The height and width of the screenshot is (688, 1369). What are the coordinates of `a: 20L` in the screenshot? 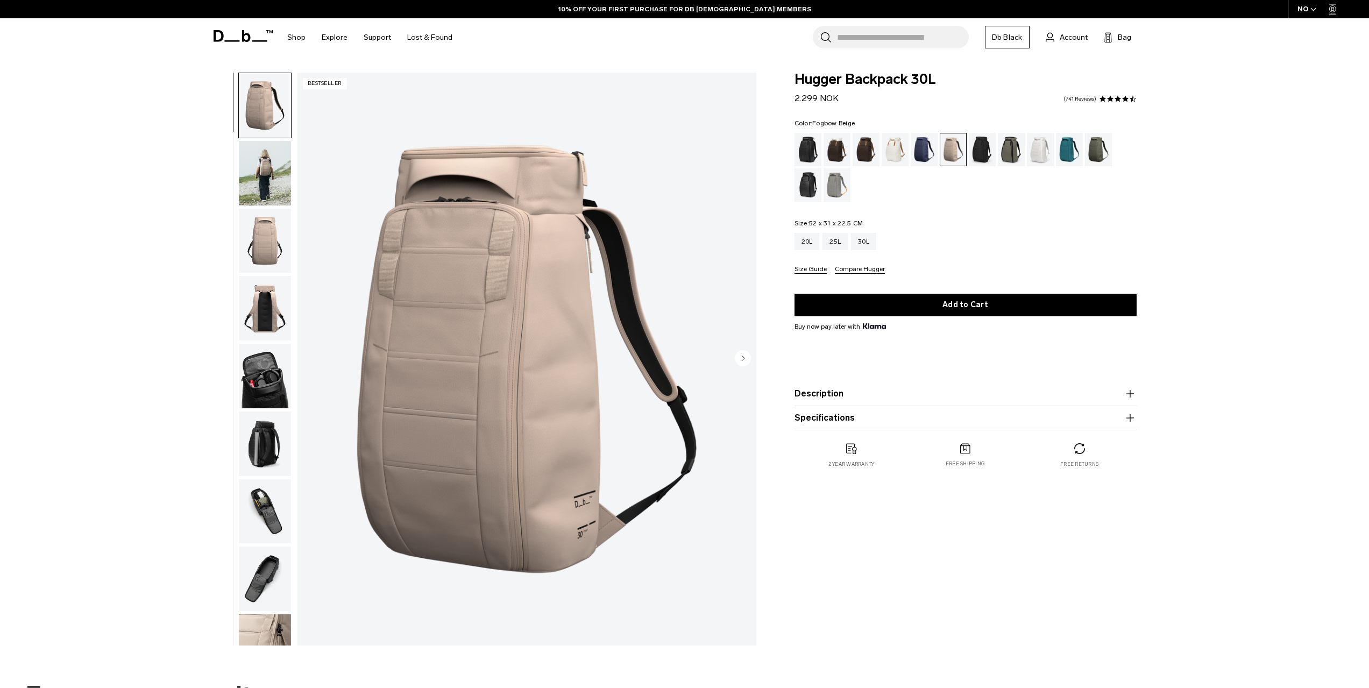 It's located at (807, 242).